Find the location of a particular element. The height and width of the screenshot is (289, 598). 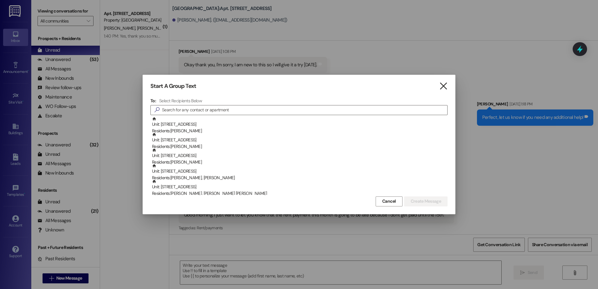

h3: Start A Group Text is located at coordinates (173, 86).